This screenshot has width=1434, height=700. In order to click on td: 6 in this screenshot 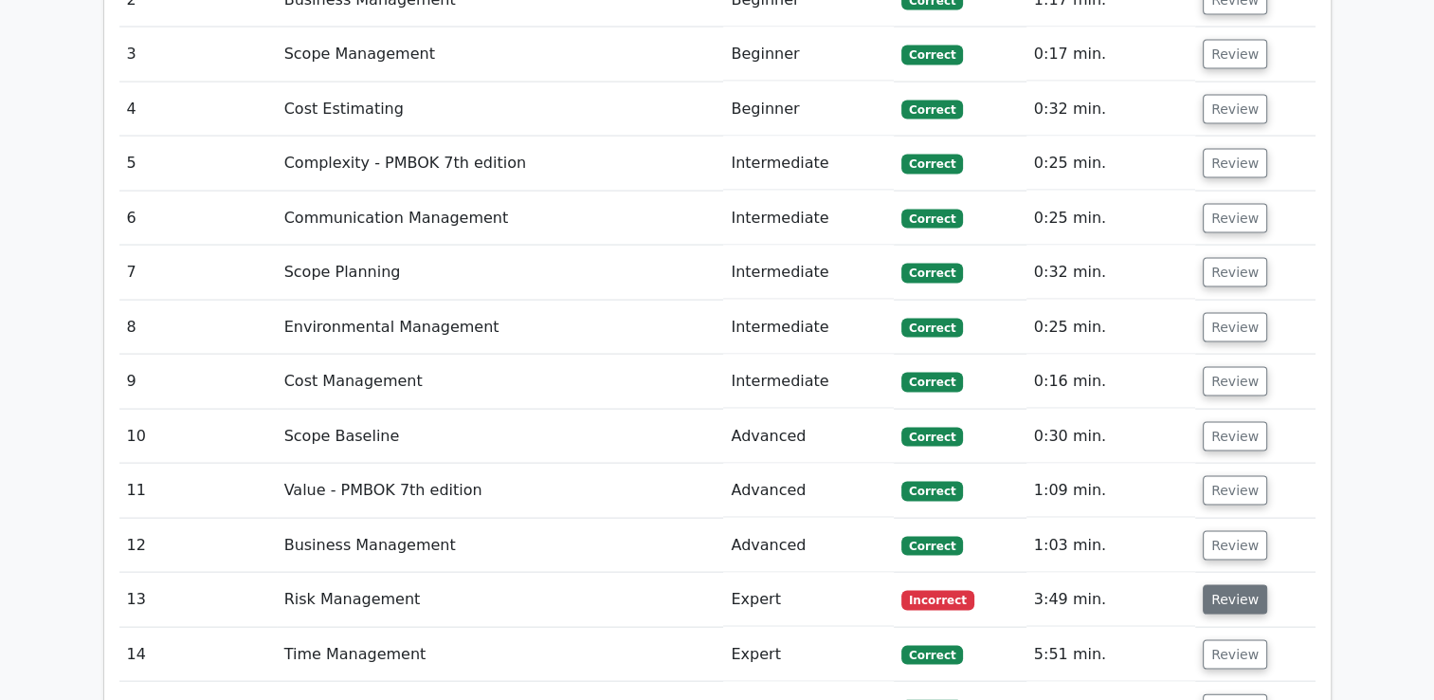, I will do `click(198, 218)`.